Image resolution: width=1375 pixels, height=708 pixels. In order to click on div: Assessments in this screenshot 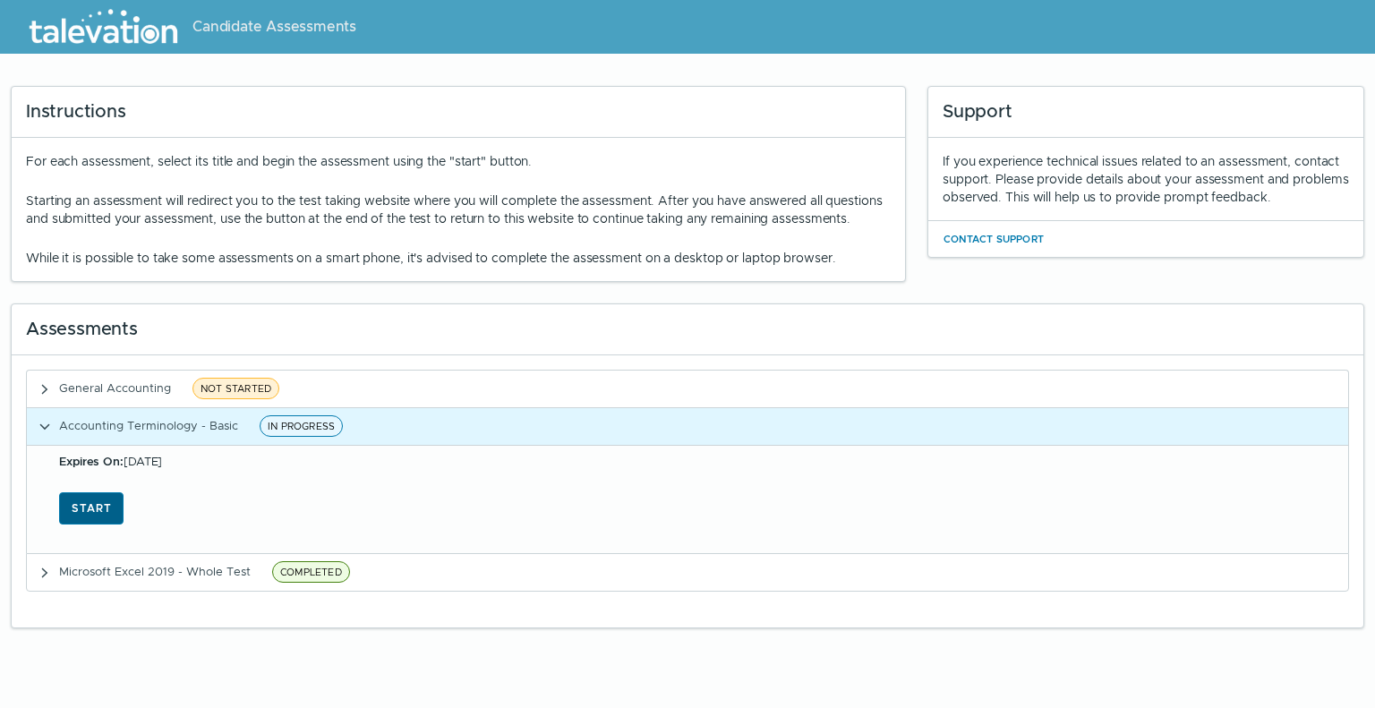, I will do `click(688, 330)`.